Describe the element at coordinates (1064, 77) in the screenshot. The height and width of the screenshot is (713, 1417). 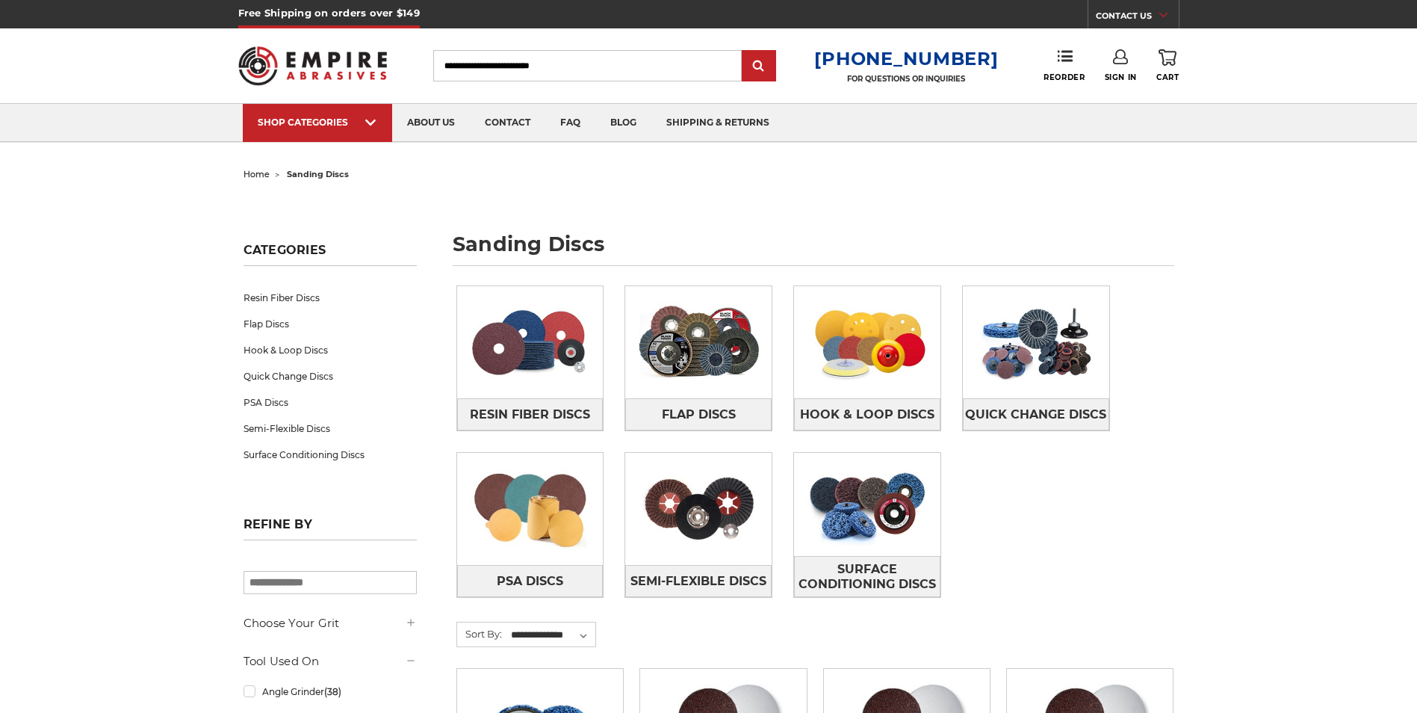
I see `span: Reorder` at that location.